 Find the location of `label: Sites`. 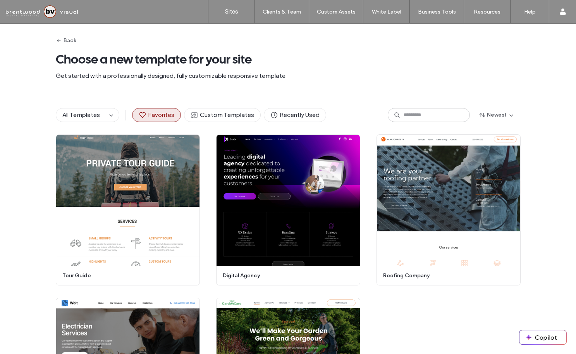

label: Sites is located at coordinates (231, 12).